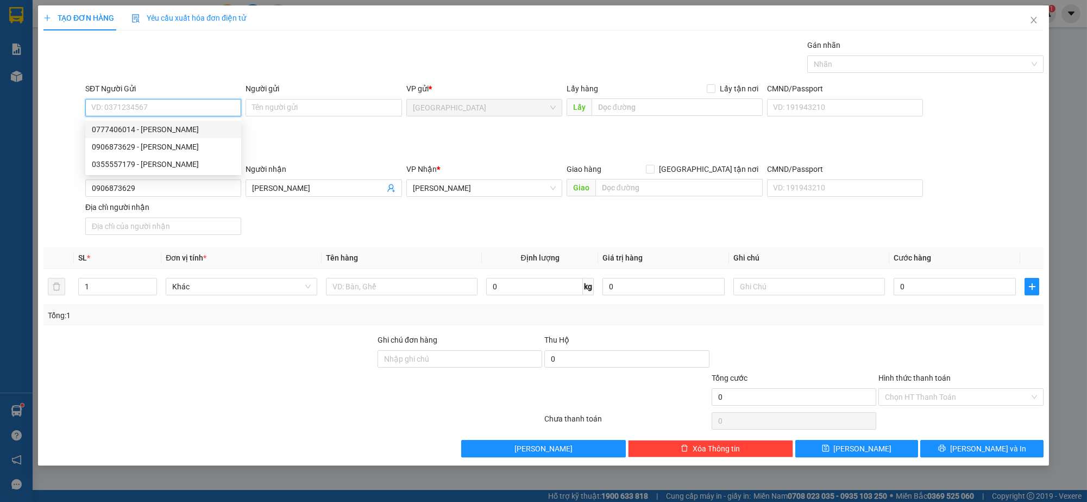  What do you see at coordinates (163, 164) in the screenshot?
I see `div: 0355557179 - NGUYỄN THỊ KIM LIÊN` at bounding box center [163, 164].